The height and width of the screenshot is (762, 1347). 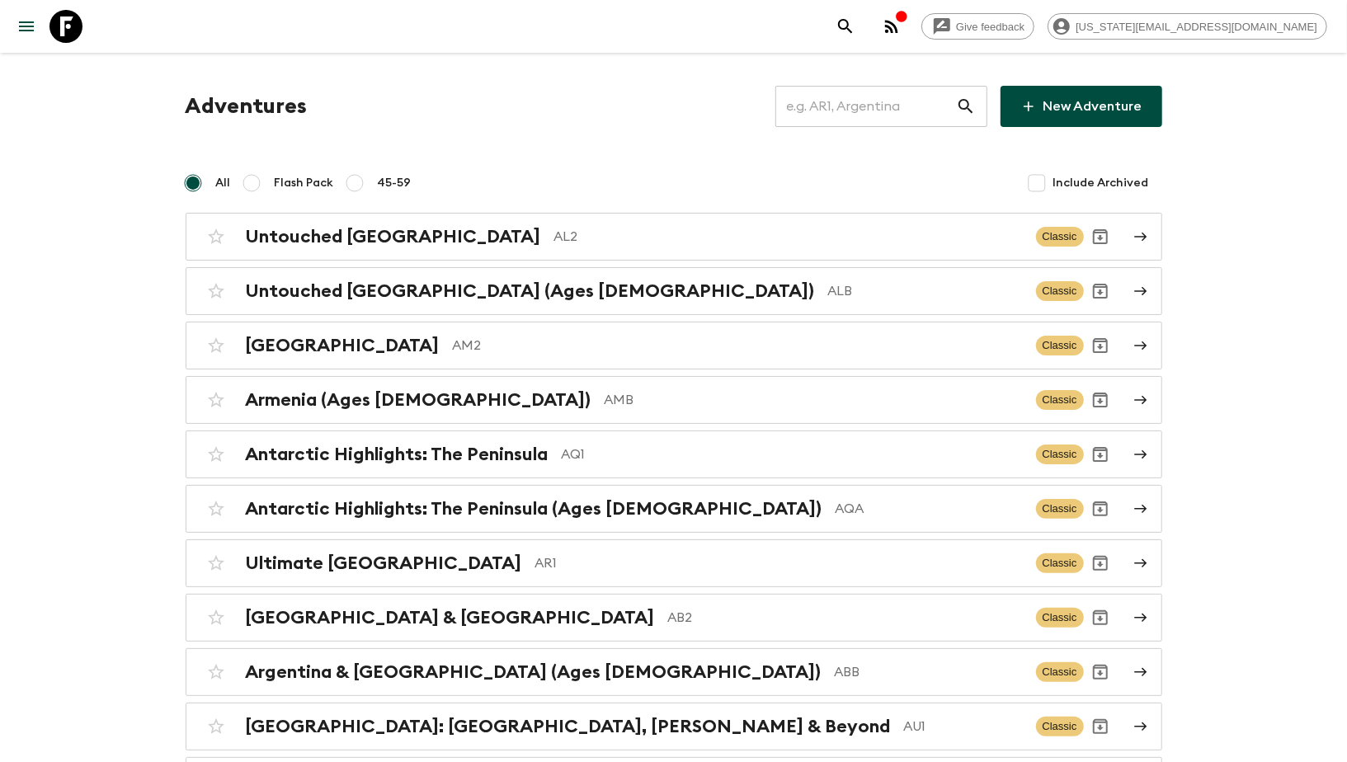 I want to click on p: AM2, so click(x=737, y=346).